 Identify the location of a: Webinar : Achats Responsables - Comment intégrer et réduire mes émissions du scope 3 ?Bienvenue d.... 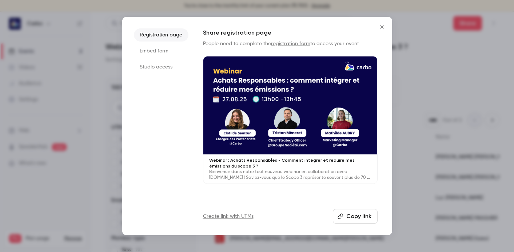
(291, 120).